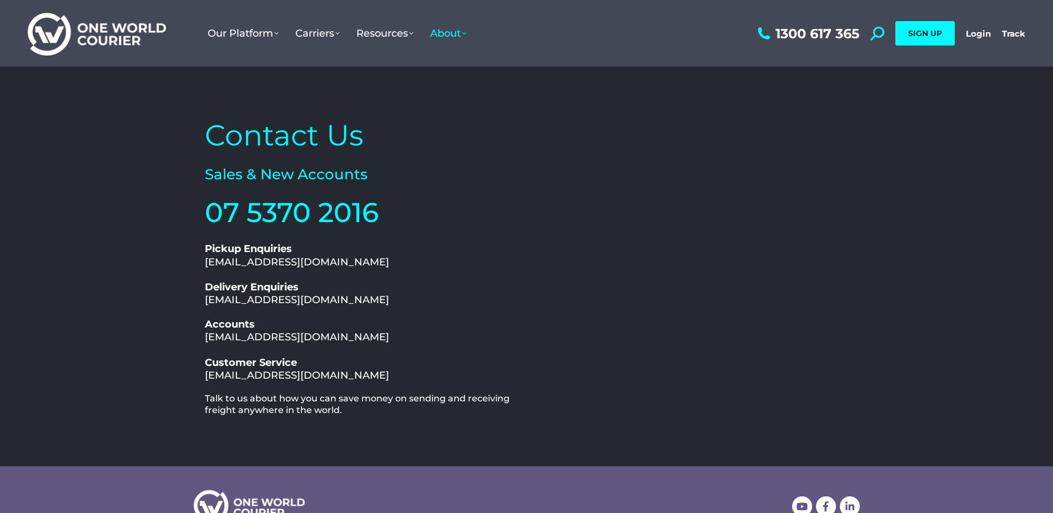 This screenshot has width=1053, height=513. Describe the element at coordinates (807, 33) in the screenshot. I see `a: 1300 617 365` at that location.